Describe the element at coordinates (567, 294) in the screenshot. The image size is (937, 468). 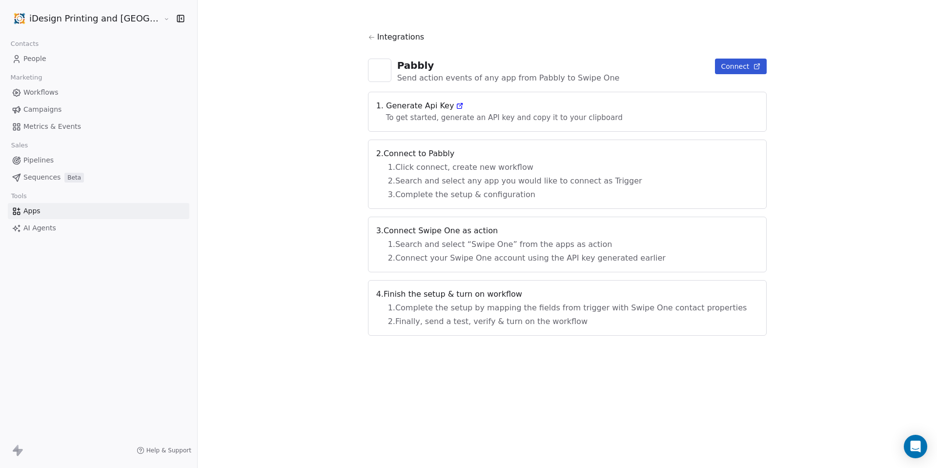
I see `span: 4 . Finish the setup & turn on workflow` at that location.